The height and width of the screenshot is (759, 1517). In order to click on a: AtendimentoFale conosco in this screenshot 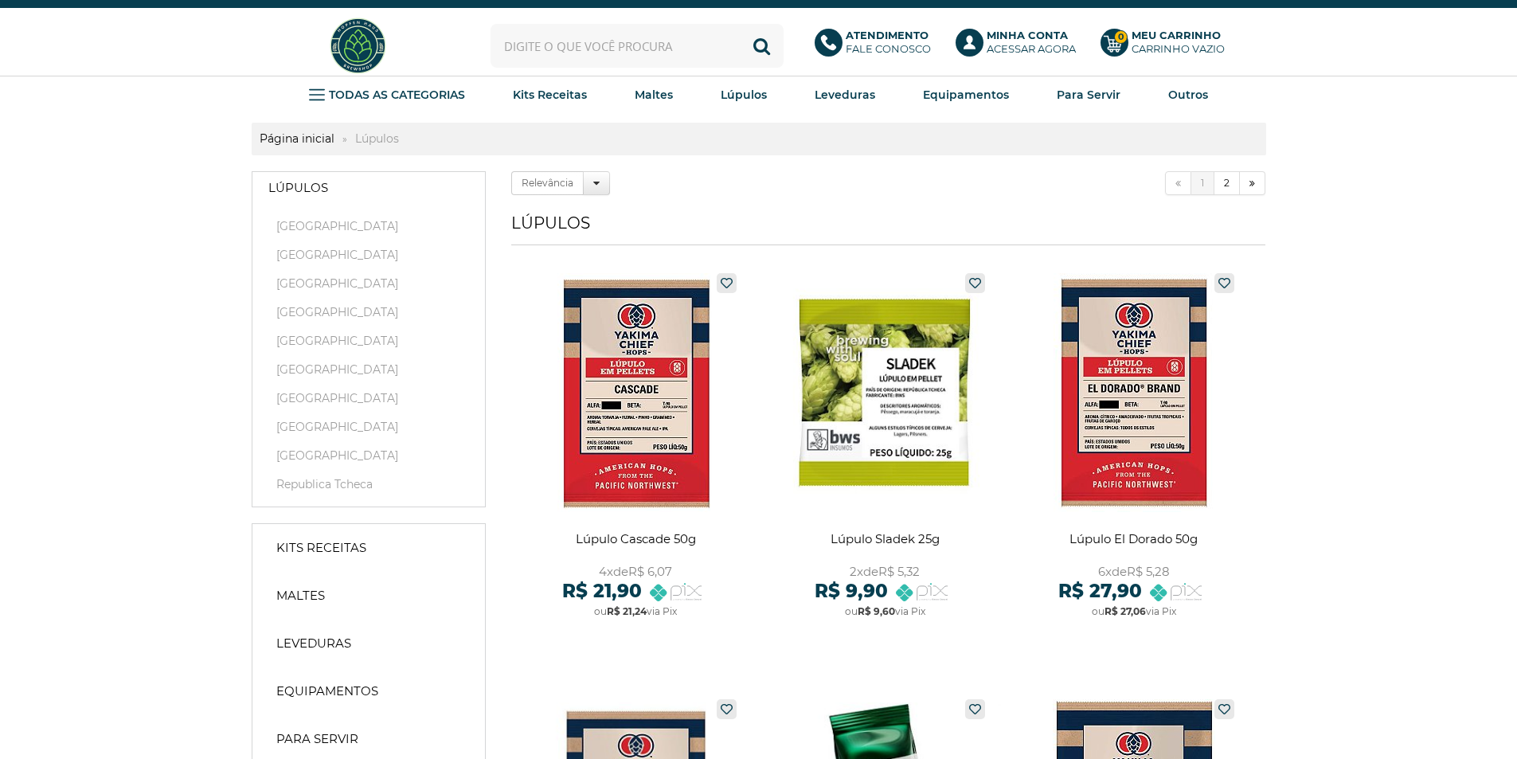, I will do `click(877, 46)`.